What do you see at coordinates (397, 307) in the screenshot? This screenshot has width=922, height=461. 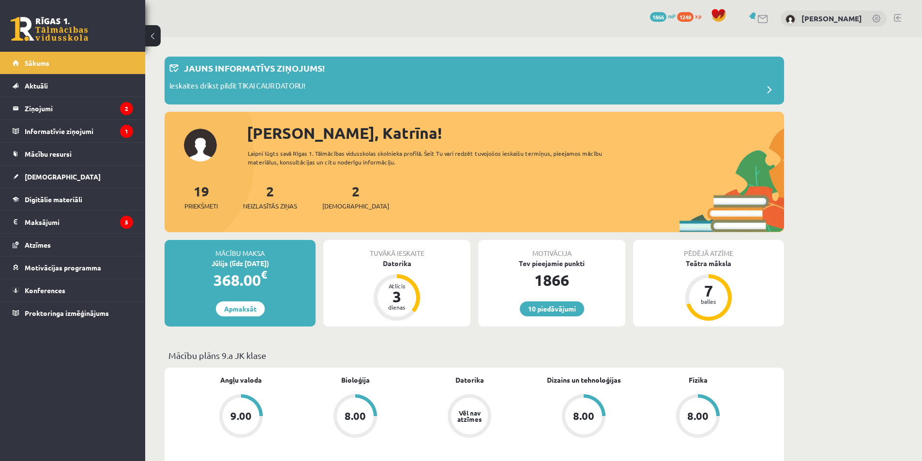 I see `div: dienas` at bounding box center [397, 307].